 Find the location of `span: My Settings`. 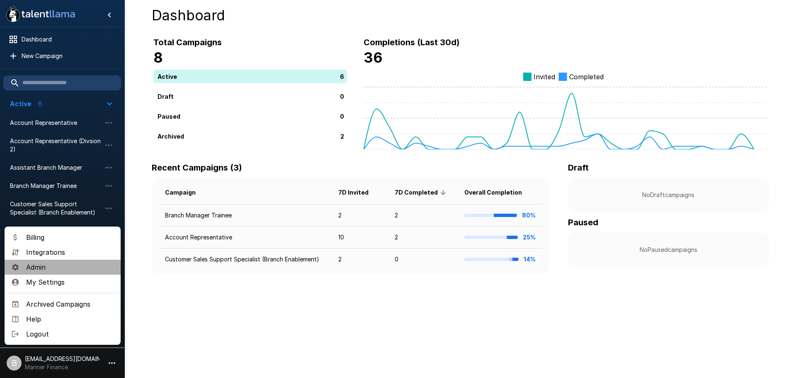

span: My Settings is located at coordinates (70, 282).